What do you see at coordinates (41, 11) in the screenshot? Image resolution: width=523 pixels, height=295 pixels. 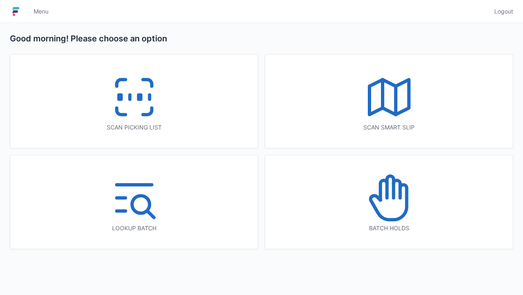 I see `a: Menu` at bounding box center [41, 11].